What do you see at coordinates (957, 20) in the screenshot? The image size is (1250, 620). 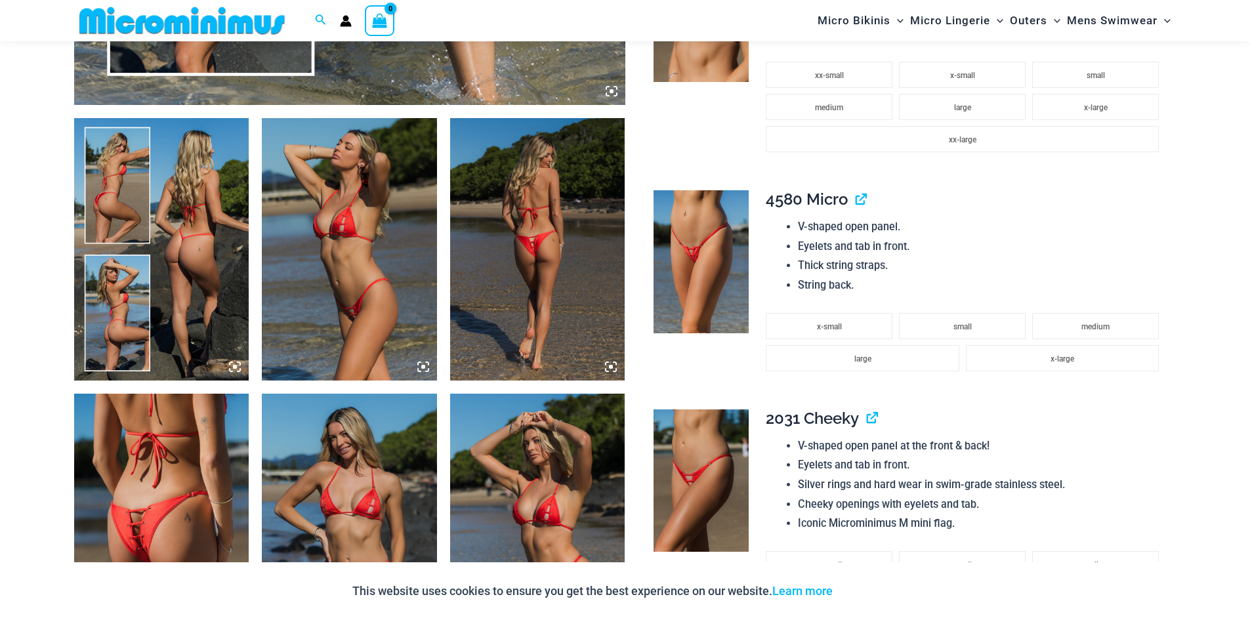 I see `a: Micro LingerieMenu ToggleMenu Toggle` at bounding box center [957, 20].